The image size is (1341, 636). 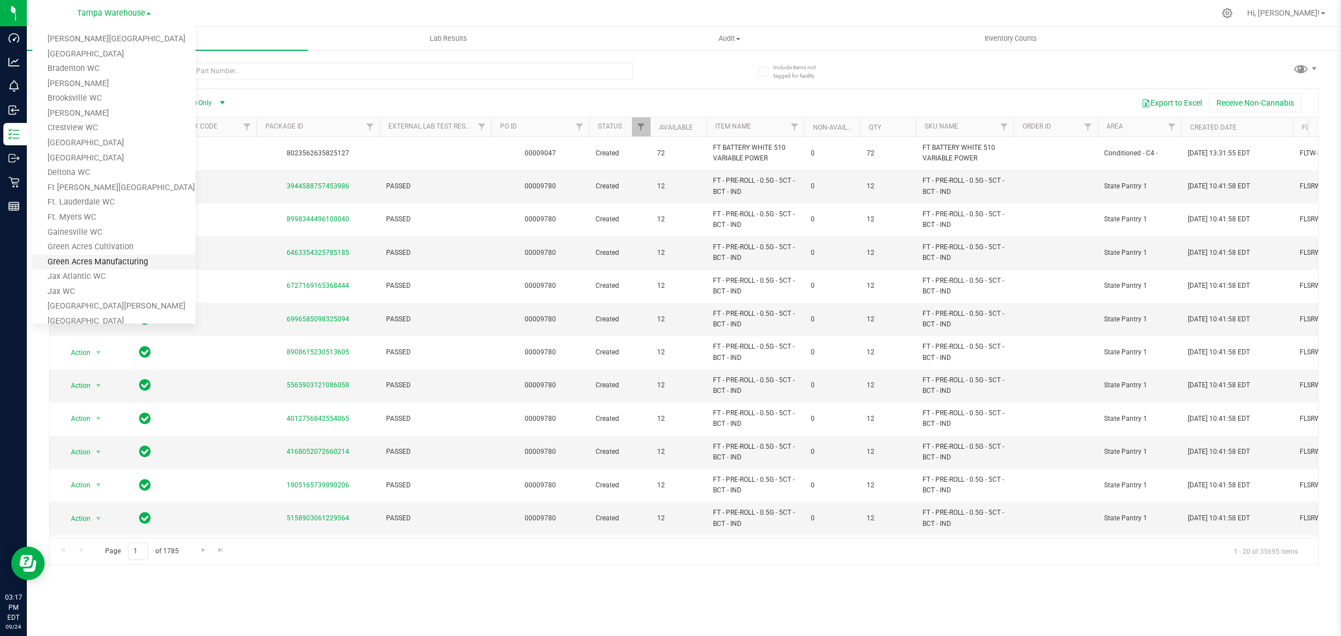 What do you see at coordinates (203, 550) in the screenshot?
I see `a: Go to the next page` at bounding box center [203, 550].